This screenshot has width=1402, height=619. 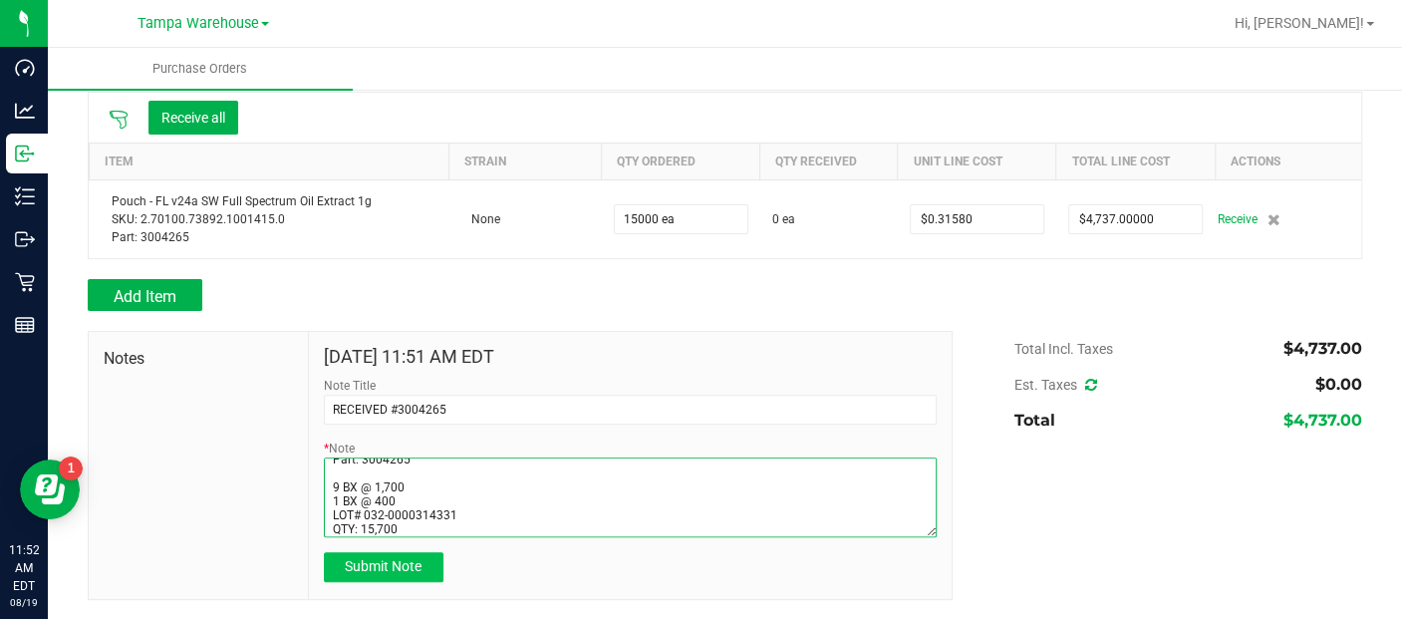 I want to click on button: Add Item, so click(x=145, y=295).